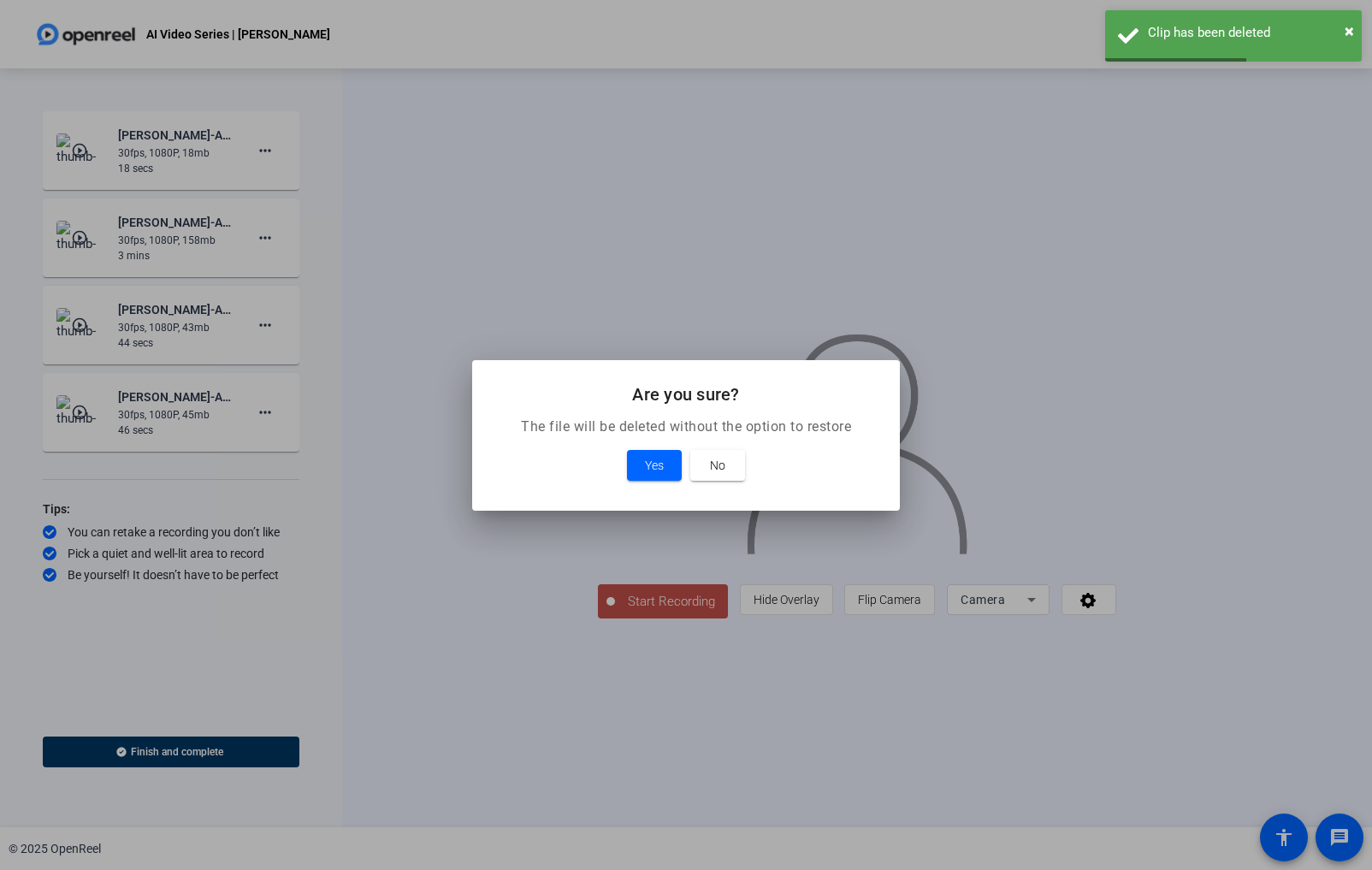 This screenshot has height=870, width=1372. Describe the element at coordinates (718, 465) in the screenshot. I see `span: No` at that location.